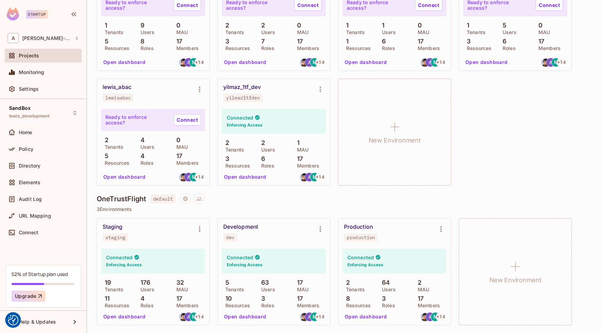  Describe the element at coordinates (358, 227) in the screenshot. I see `div: Production` at that location.